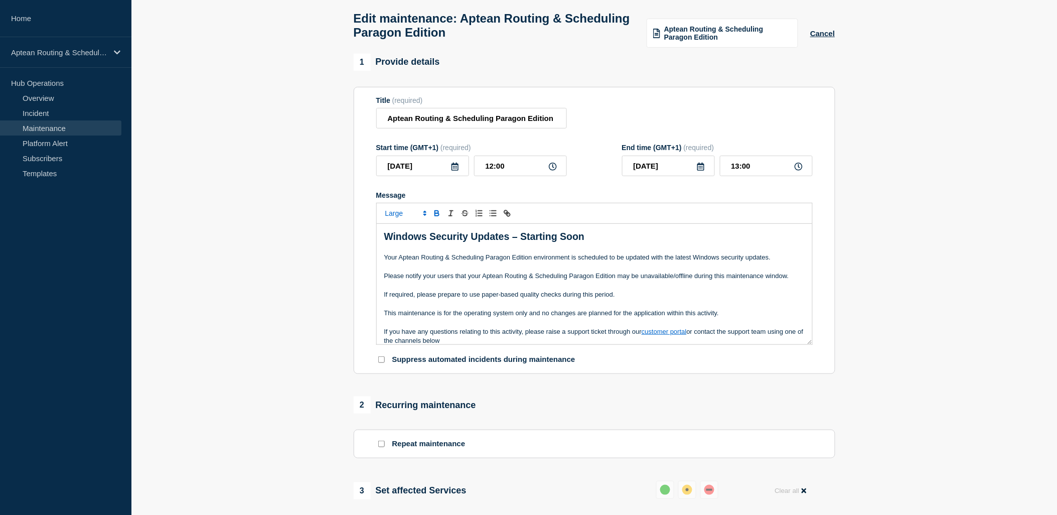  Describe the element at coordinates (471, 118) in the screenshot. I see `input: Title` at that location.